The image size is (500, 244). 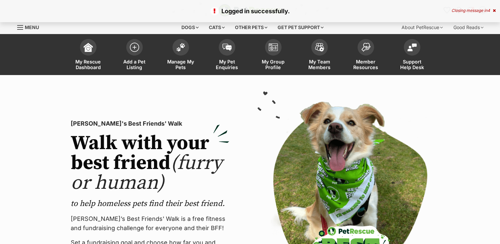 I want to click on span: Menu, so click(x=32, y=27).